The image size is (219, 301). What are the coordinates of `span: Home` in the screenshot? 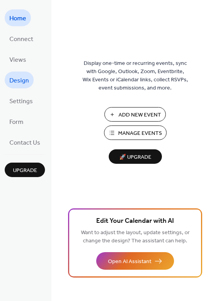 It's located at (18, 18).